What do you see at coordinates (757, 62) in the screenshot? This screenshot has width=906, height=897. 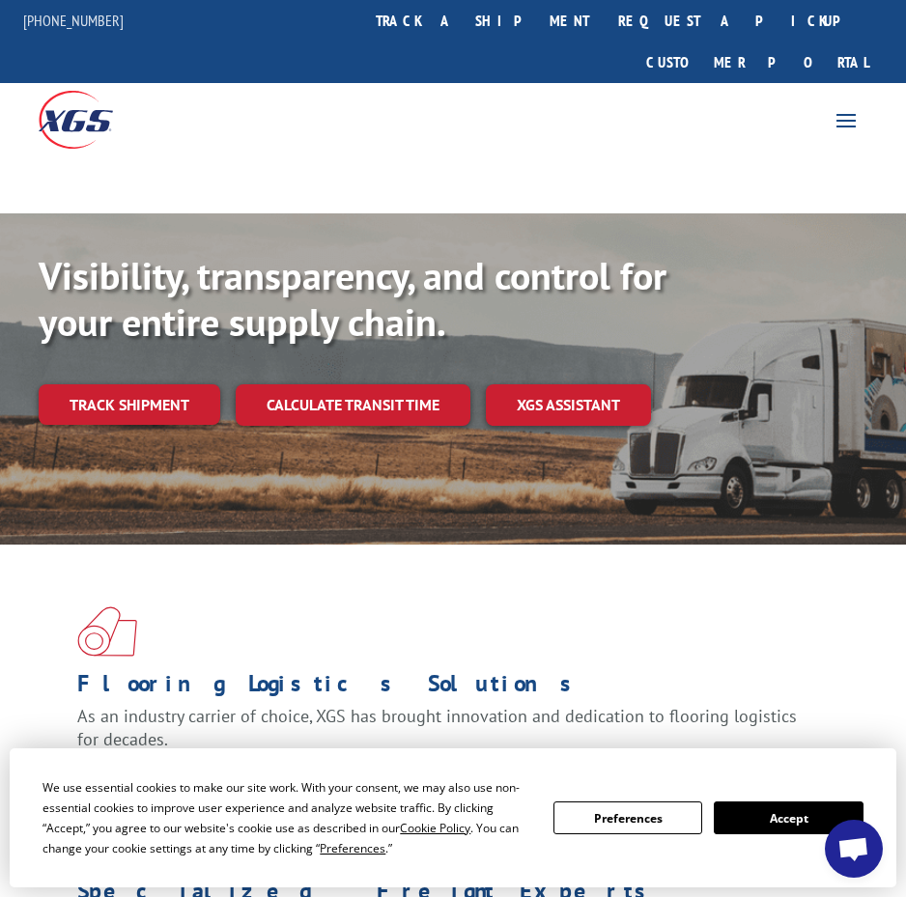 I see `a: Customer Portal` at bounding box center [757, 62].